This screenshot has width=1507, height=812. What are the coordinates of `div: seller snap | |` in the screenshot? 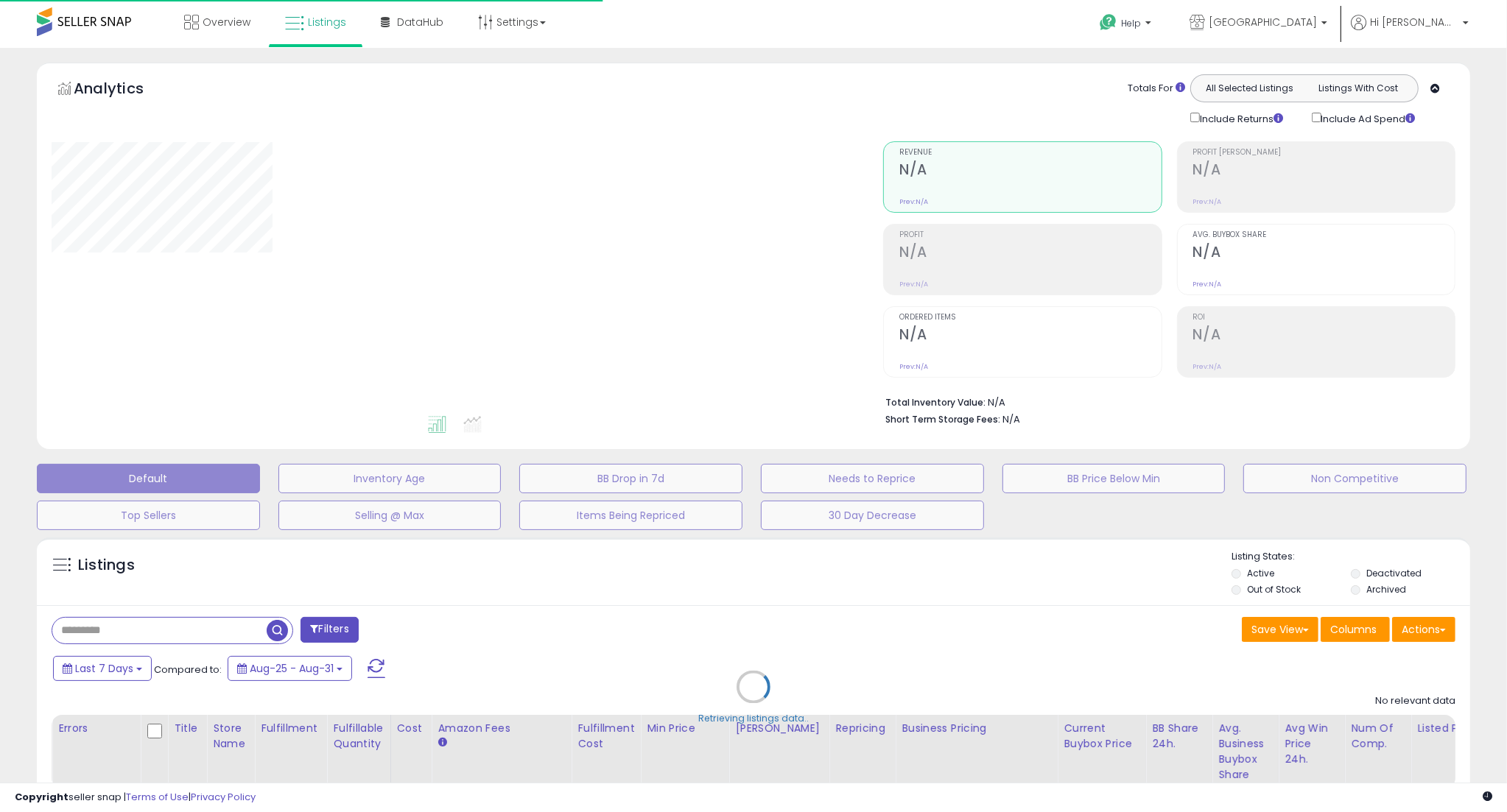 It's located at (135, 797).